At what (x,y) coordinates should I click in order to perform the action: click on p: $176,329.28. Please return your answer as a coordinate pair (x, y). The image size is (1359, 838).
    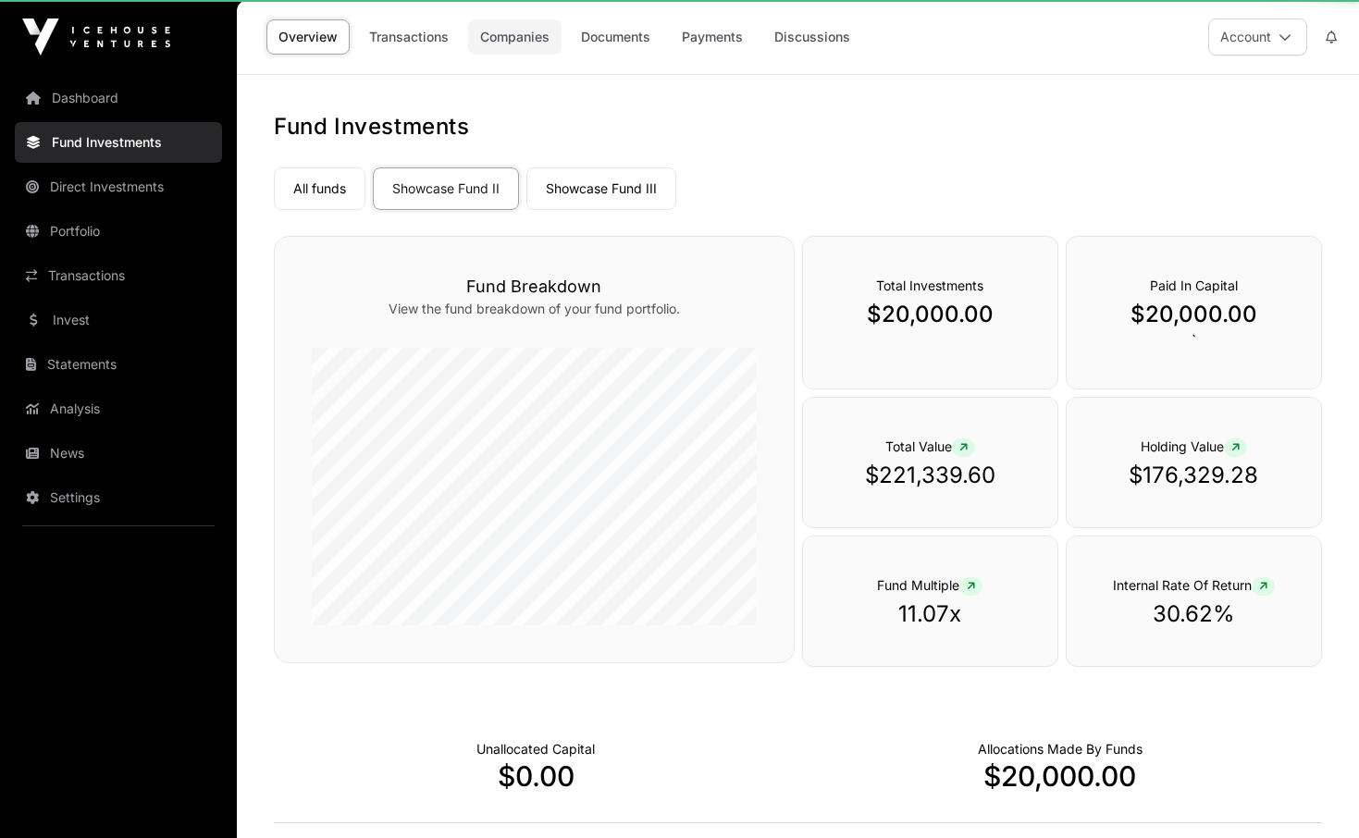
    Looking at the image, I should click on (1194, 476).